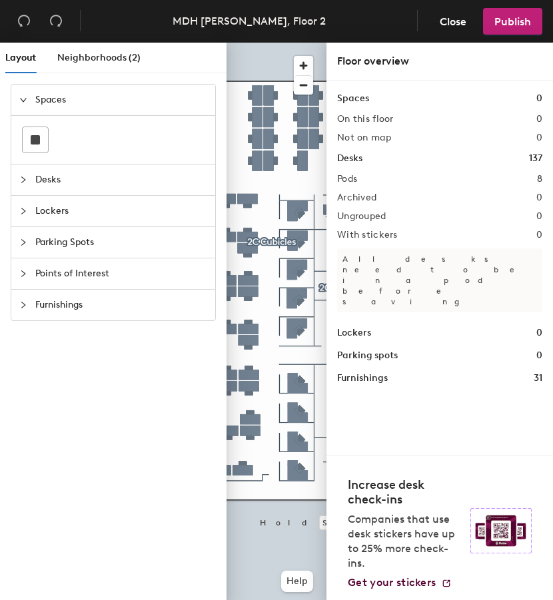 This screenshot has width=553, height=600. I want to click on h2: 8, so click(540, 179).